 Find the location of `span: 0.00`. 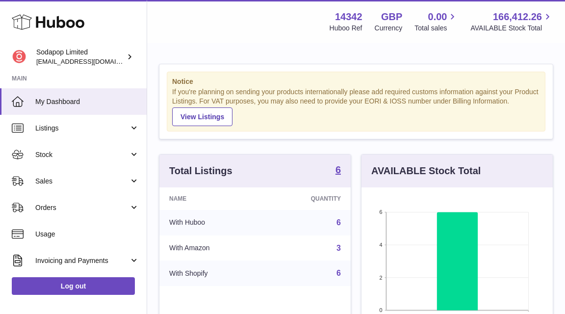

span: 0.00 is located at coordinates (438, 17).